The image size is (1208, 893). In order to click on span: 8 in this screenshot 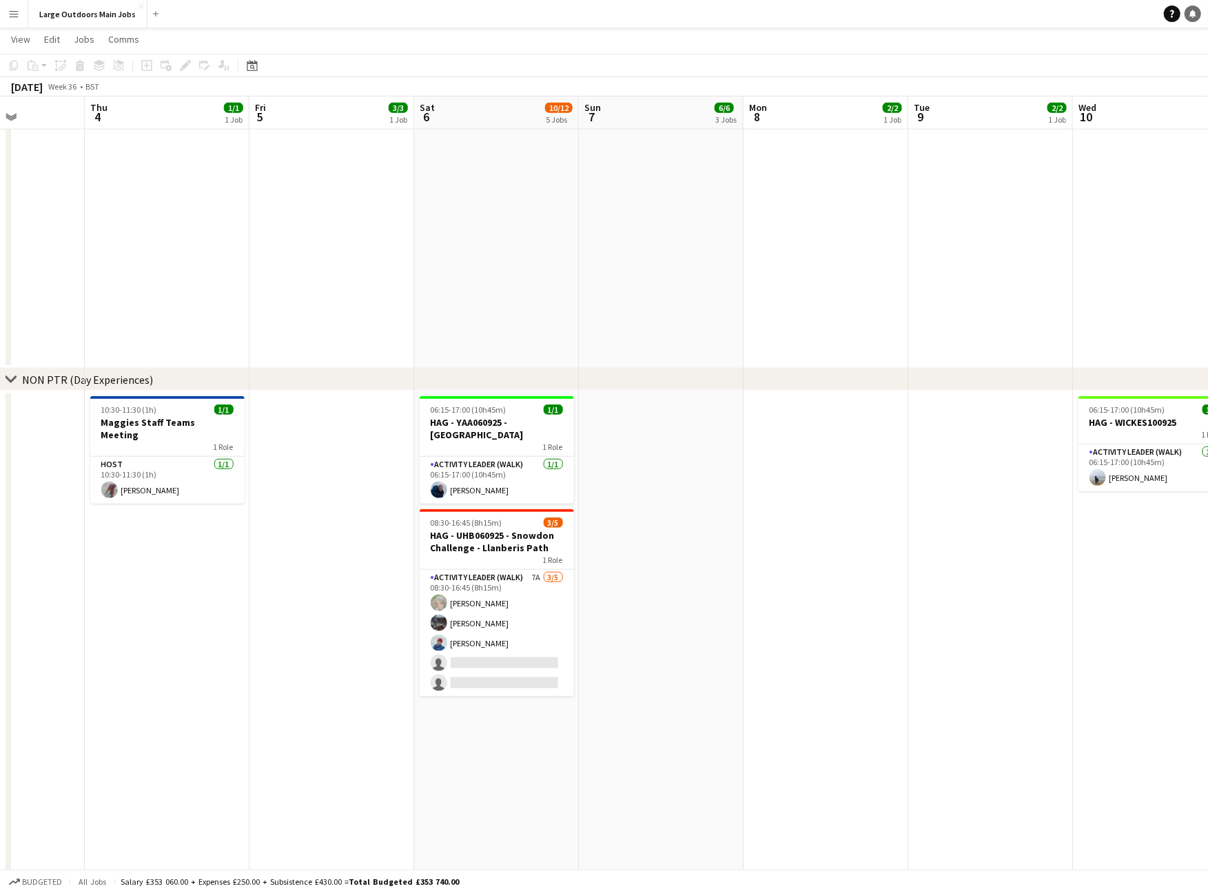, I will do `click(757, 116)`.